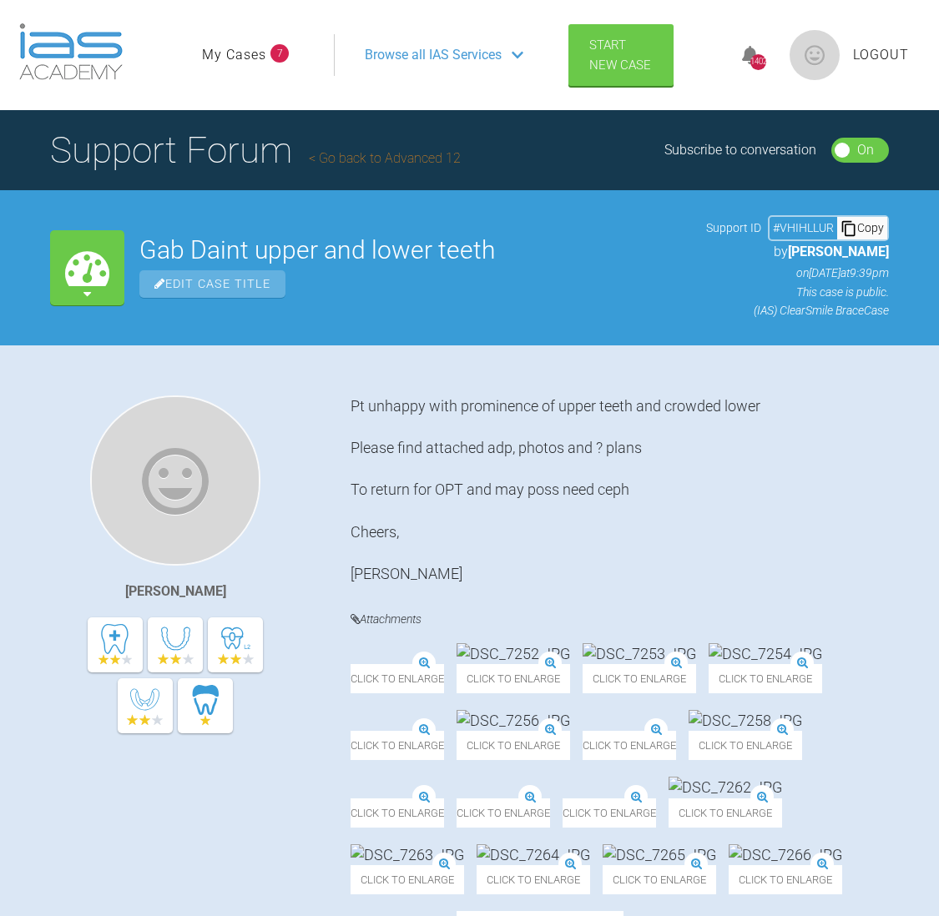 This screenshot has height=916, width=939. What do you see at coordinates (862, 228) in the screenshot?
I see `div: Copy` at bounding box center [862, 228].